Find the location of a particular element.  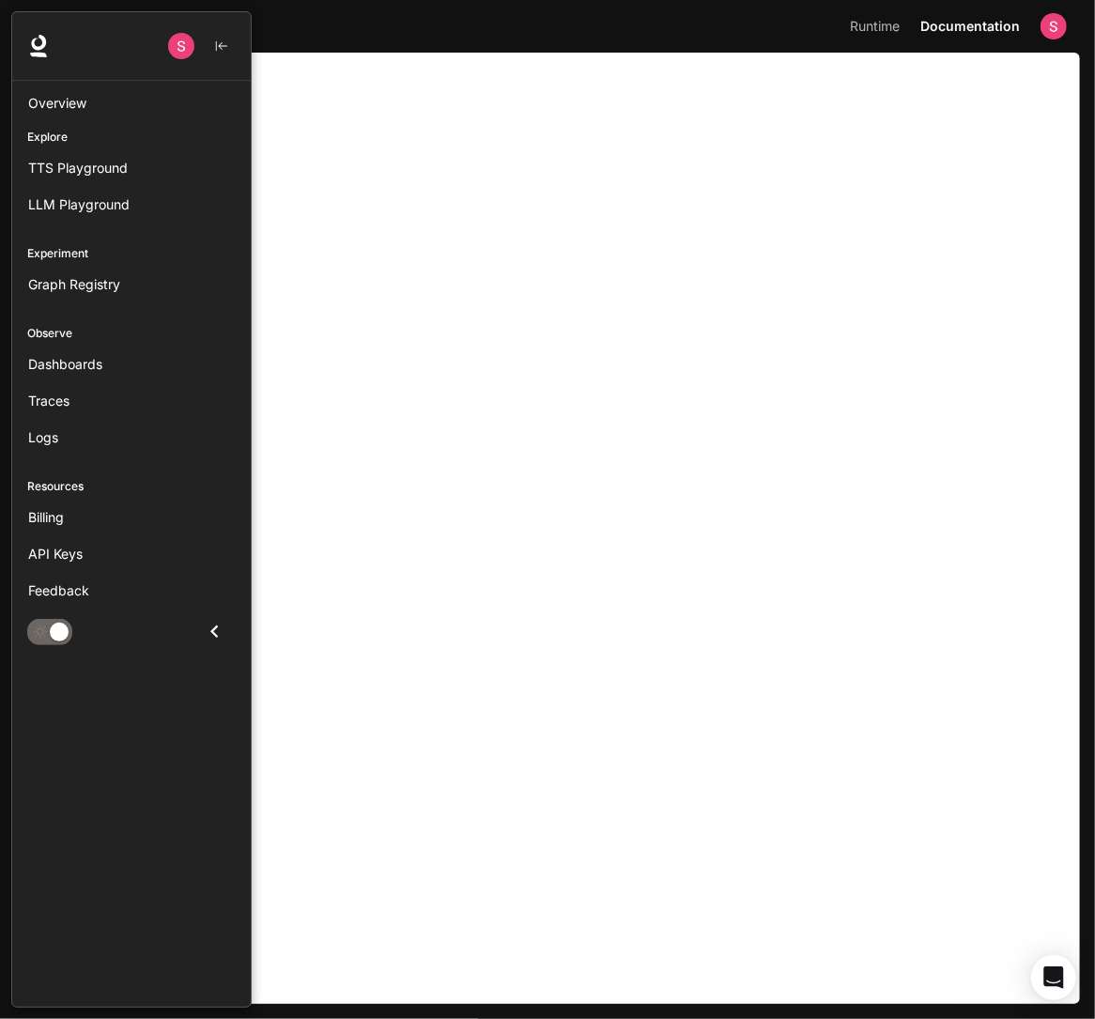

span: Feedback is located at coordinates (58, 590).